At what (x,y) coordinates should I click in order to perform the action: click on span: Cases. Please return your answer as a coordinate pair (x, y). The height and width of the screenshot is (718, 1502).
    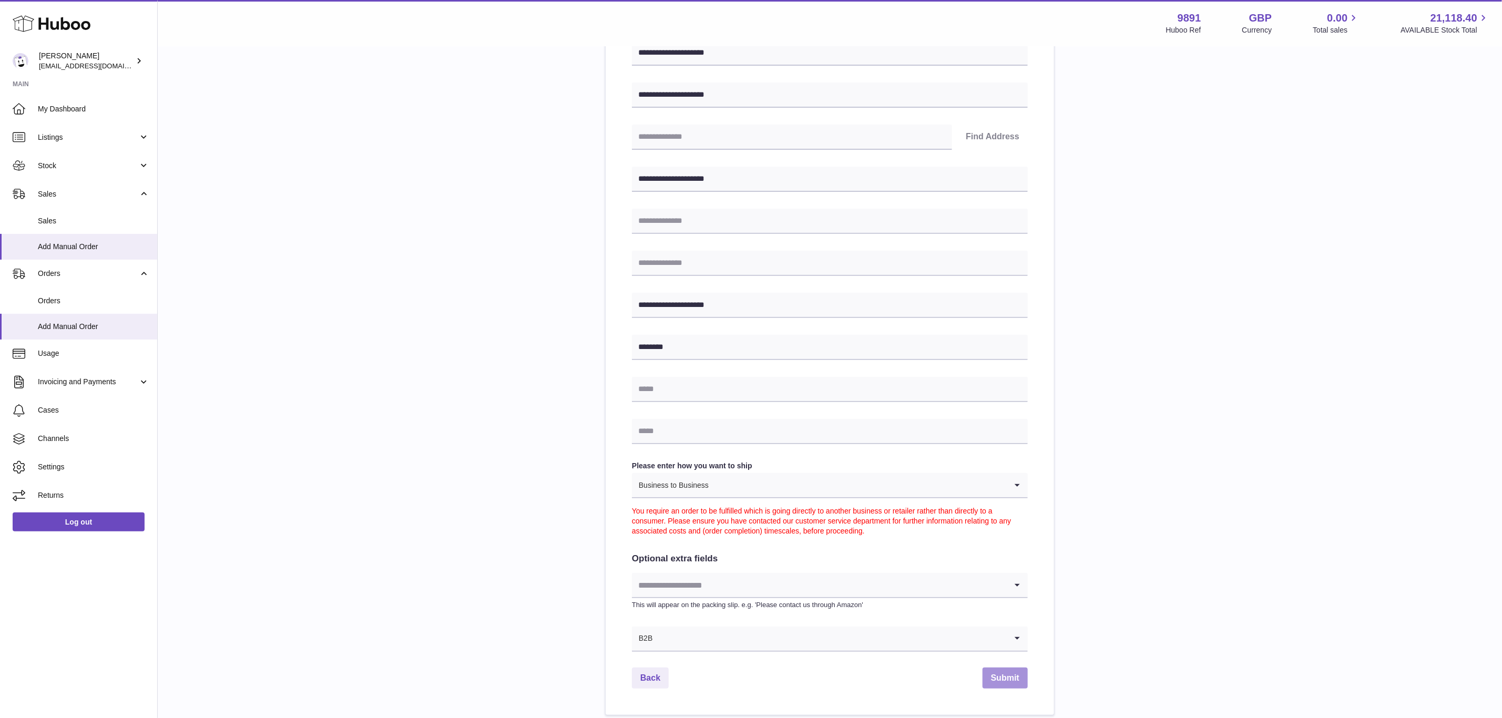
    Looking at the image, I should click on (94, 410).